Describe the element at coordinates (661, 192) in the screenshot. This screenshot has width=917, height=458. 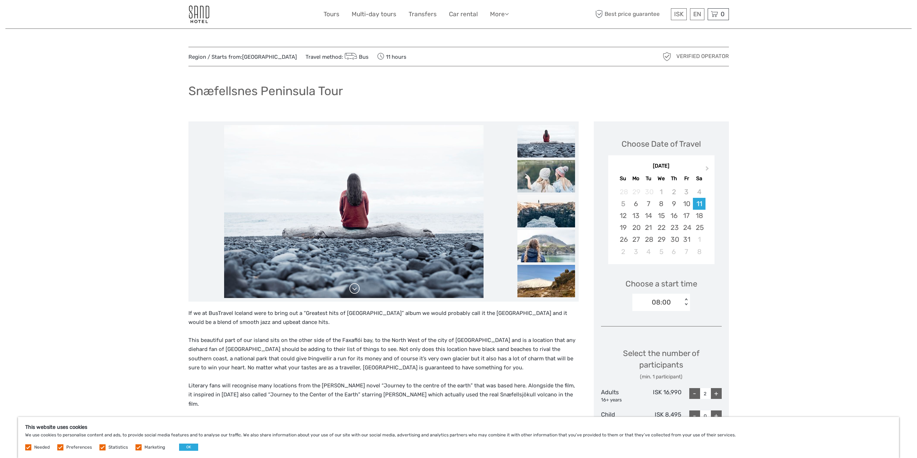
I see `div: Not available Wednesday, October 1st, 2025` at that location.